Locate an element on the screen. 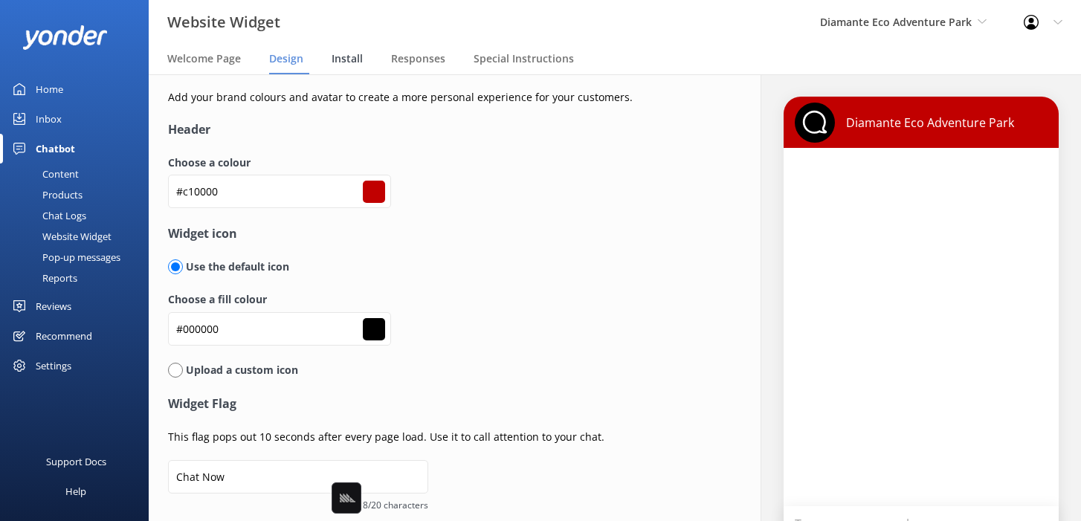  label: Choose a fill colour is located at coordinates (435, 300).